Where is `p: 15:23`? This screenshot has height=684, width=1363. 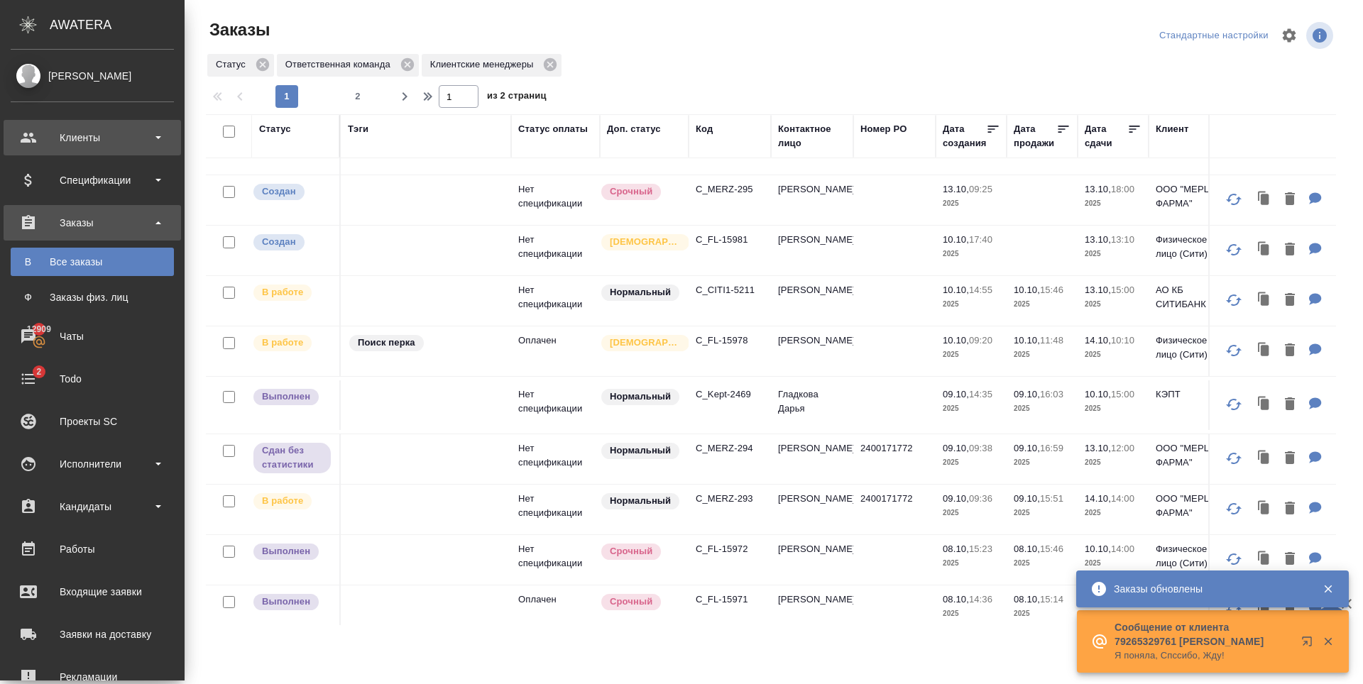 p: 15:23 is located at coordinates (980, 549).